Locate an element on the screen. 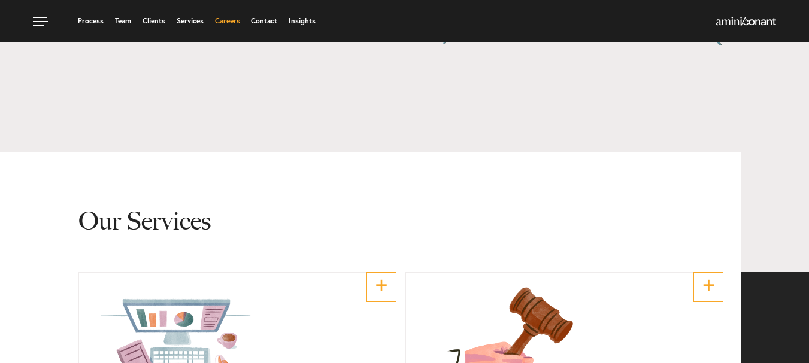 Image resolution: width=809 pixels, height=363 pixels. a: Contact is located at coordinates (264, 21).